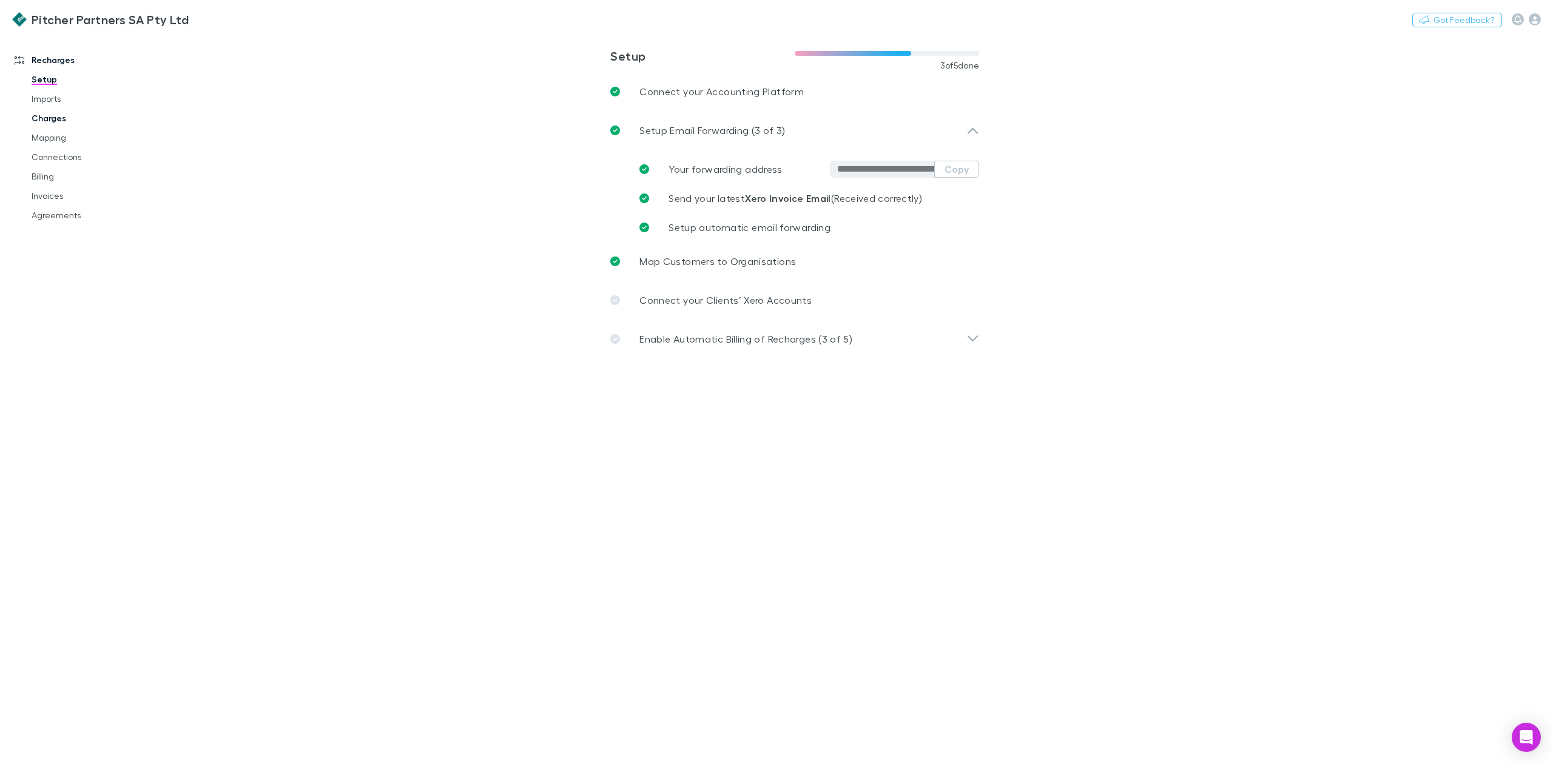 This screenshot has height=764, width=1553. Describe the element at coordinates (725, 169) in the screenshot. I see `span: Your forwarding address` at that location.